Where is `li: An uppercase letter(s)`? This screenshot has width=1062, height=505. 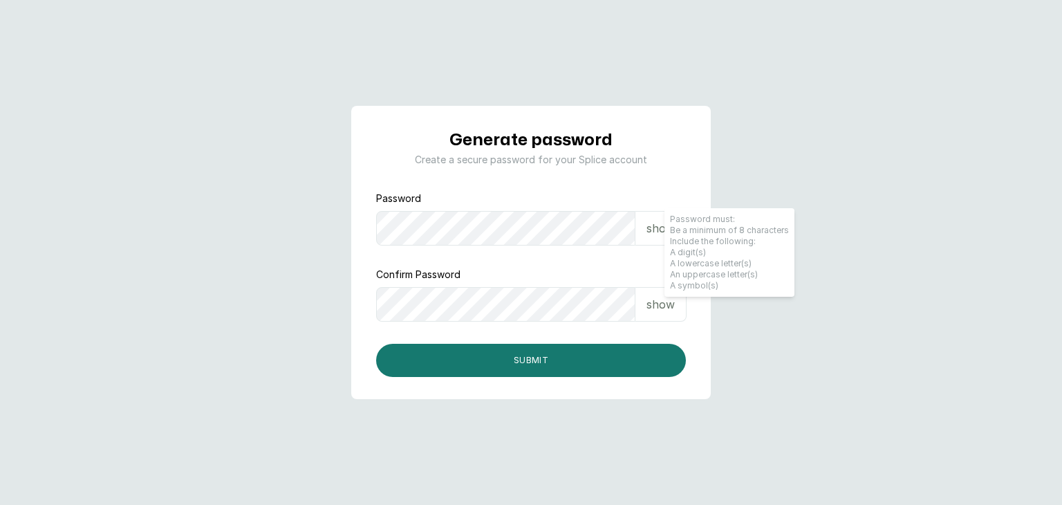 li: An uppercase letter(s) is located at coordinates (729, 274).